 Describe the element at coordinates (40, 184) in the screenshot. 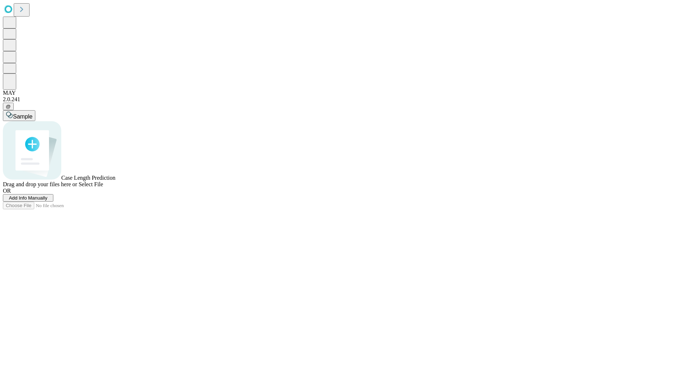

I see `span: Drag and drop your files here or` at that location.